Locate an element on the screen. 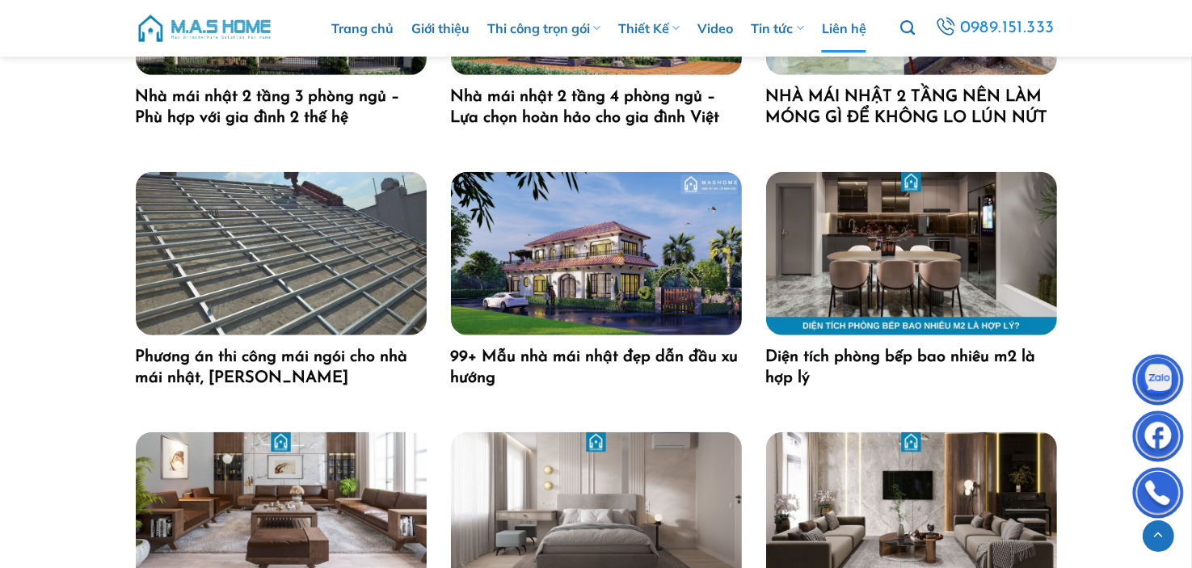 The image size is (1192, 568). img: Diện tích phòng bếp bao nhiêu m2 là hợp lý 285 is located at coordinates (912, 254).